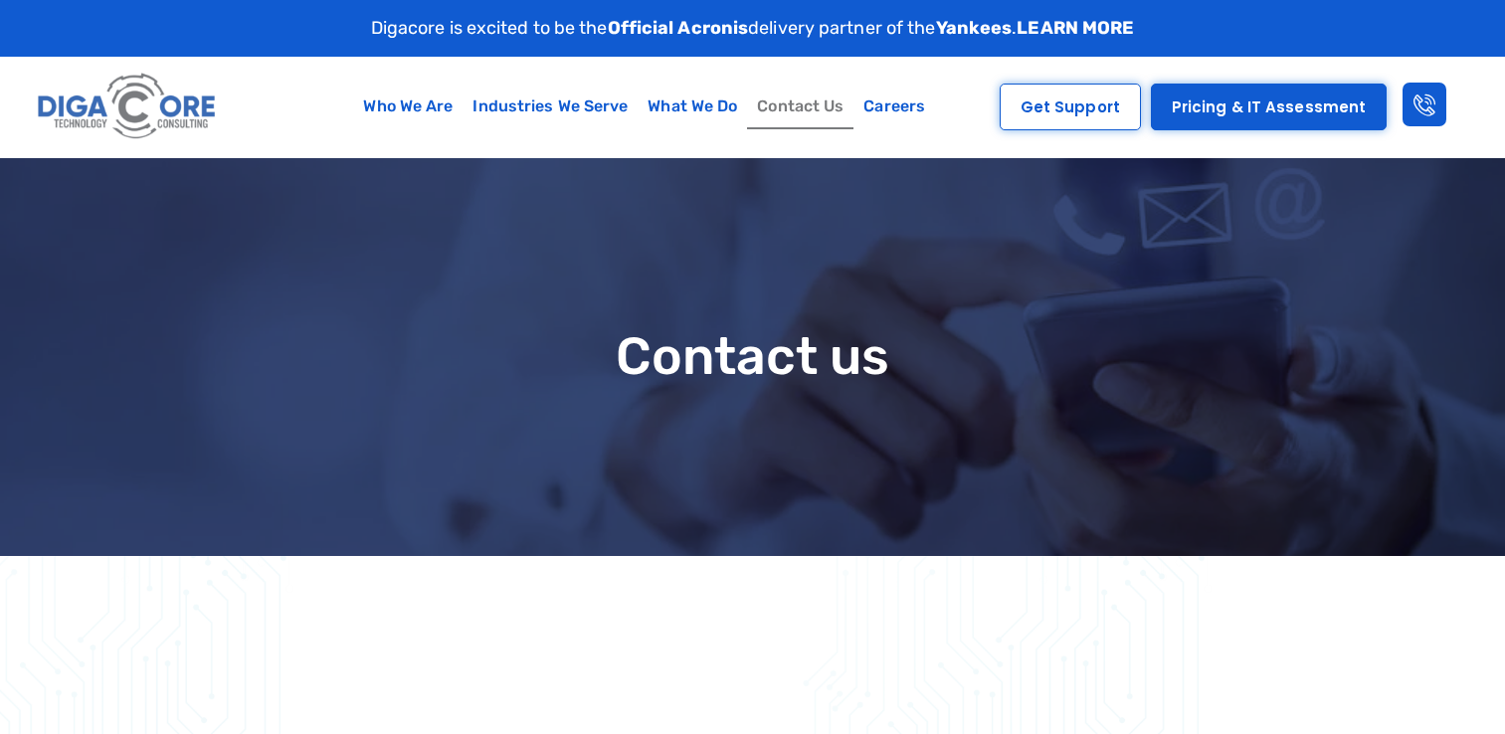  Describe the element at coordinates (692, 106) in the screenshot. I see `a: What We Do` at that location.